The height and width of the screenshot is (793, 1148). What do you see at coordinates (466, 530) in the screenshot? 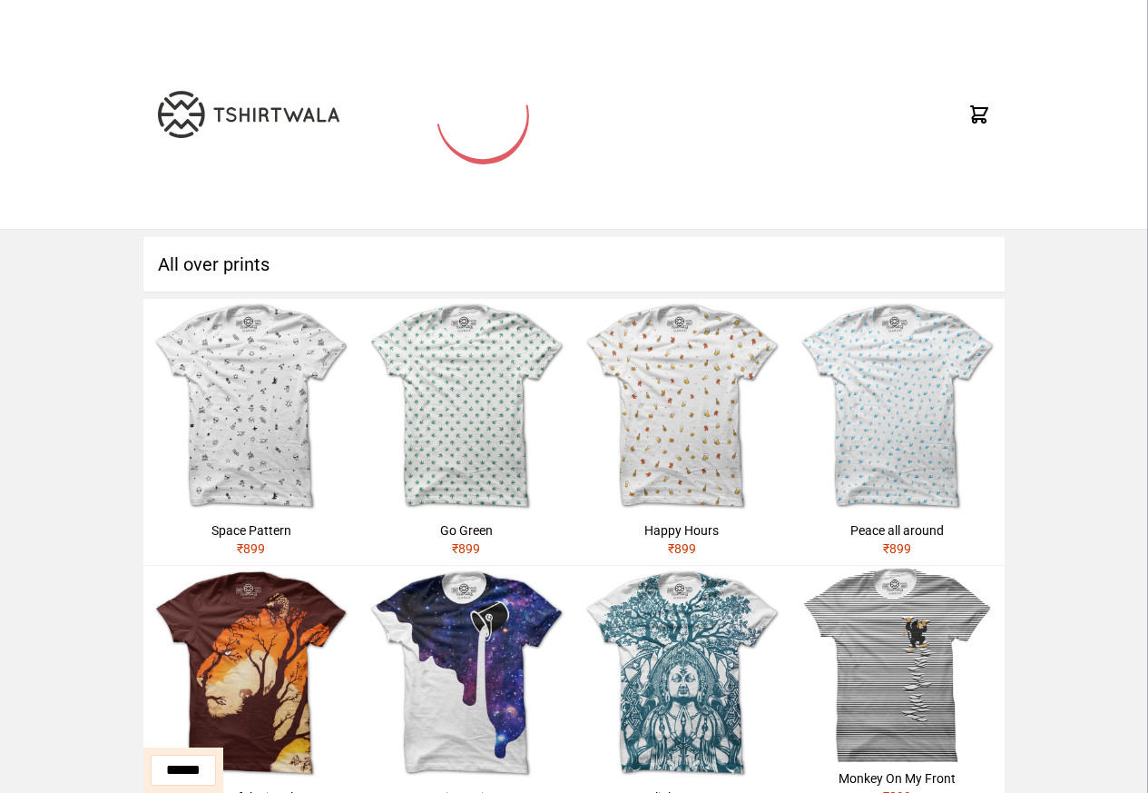
I see `div: Go Green` at bounding box center [466, 530].